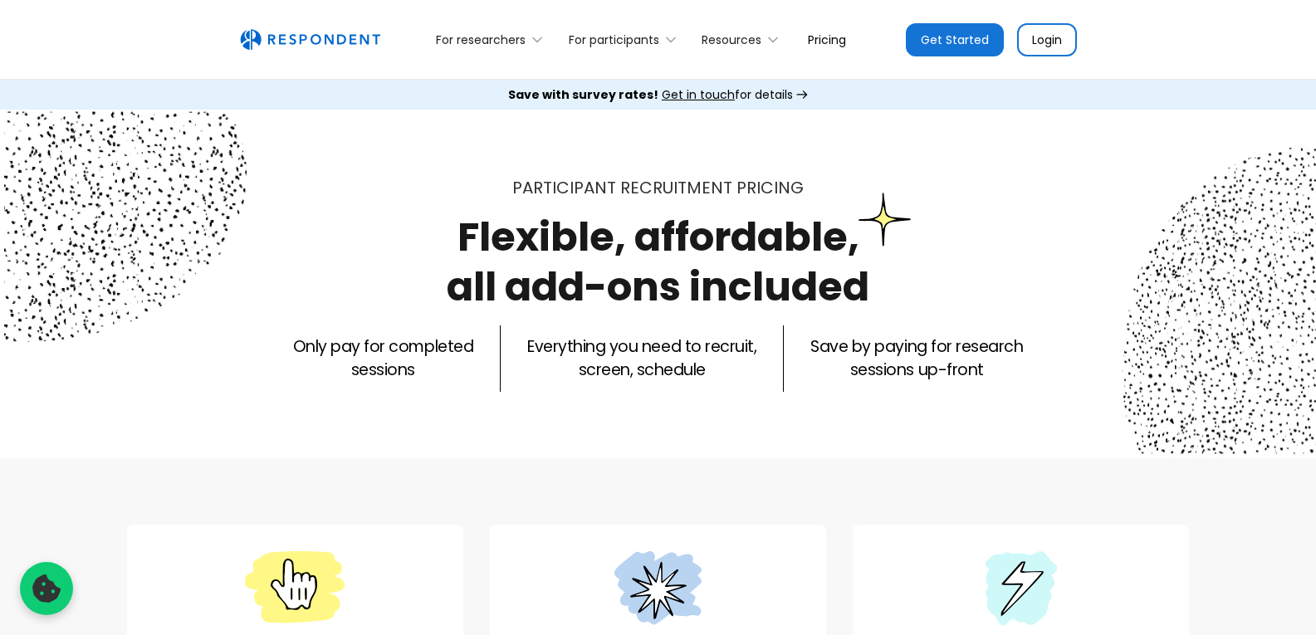  What do you see at coordinates (383, 359) in the screenshot?
I see `p: Only pay for completed sessions` at bounding box center [383, 359].